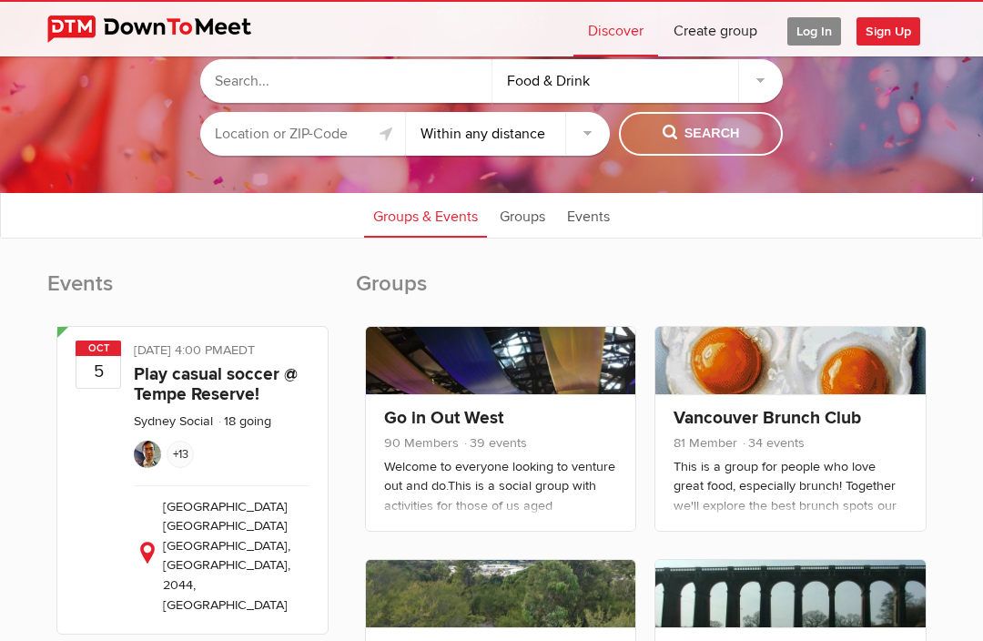 Image resolution: width=983 pixels, height=641 pixels. What do you see at coordinates (522, 215) in the screenshot?
I see `a: Groups` at bounding box center [522, 215].